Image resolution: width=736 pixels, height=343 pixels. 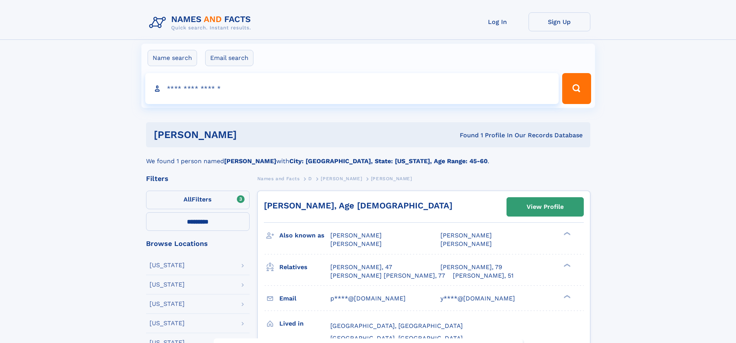 What do you see at coordinates (202, 23) in the screenshot?
I see `img: Logo Names and Facts` at bounding box center [202, 23].